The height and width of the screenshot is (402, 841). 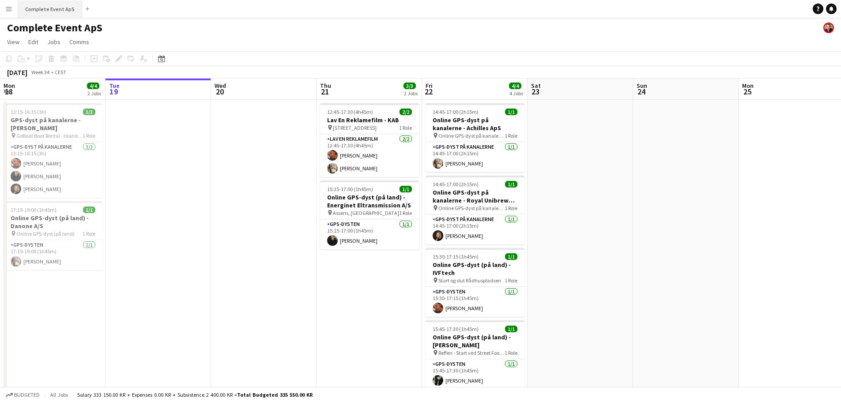 I want to click on span: 15:30-17:15 (1h45m), so click(x=456, y=256).